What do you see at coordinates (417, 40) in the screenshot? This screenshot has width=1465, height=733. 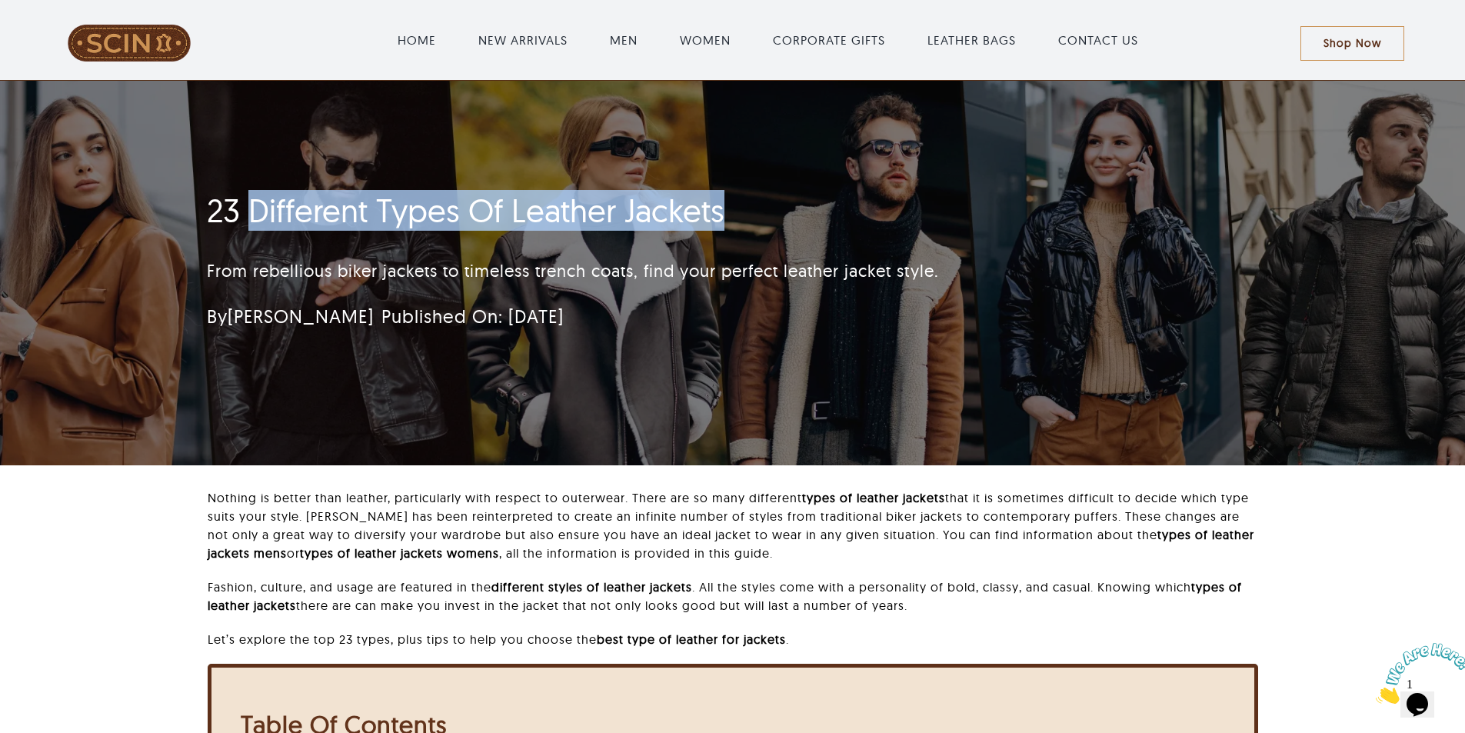 I see `a: HOME` at bounding box center [417, 40].